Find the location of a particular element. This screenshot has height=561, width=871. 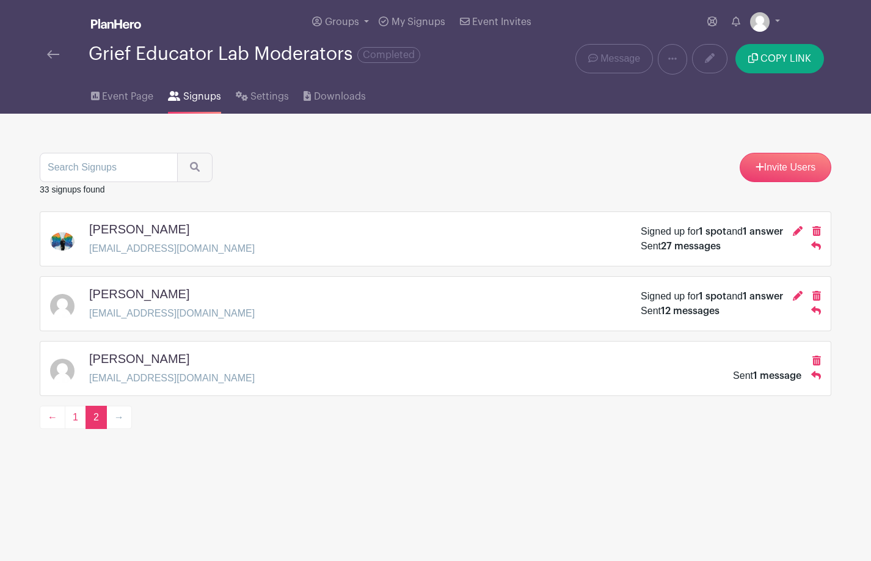

span: Groups is located at coordinates (342, 22).